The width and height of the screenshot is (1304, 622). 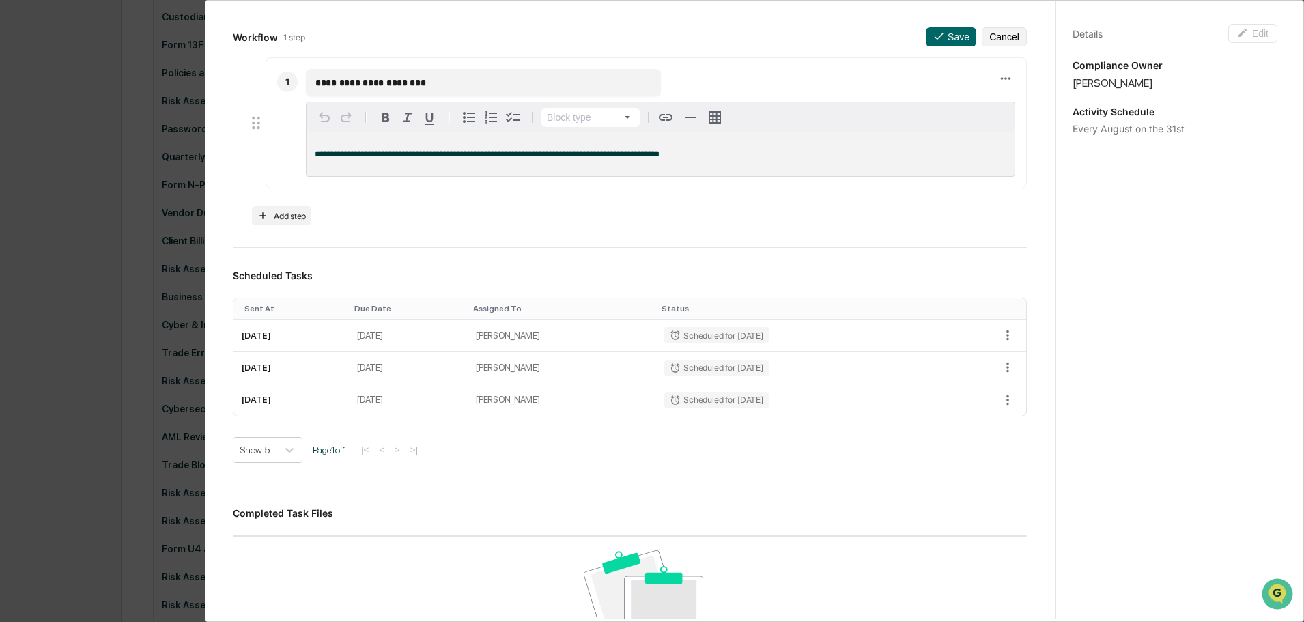 I want to click on h3: Scheduled Tasks, so click(x=629, y=275).